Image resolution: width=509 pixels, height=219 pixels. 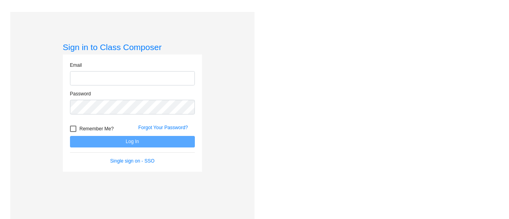 I want to click on label: Email, so click(x=76, y=65).